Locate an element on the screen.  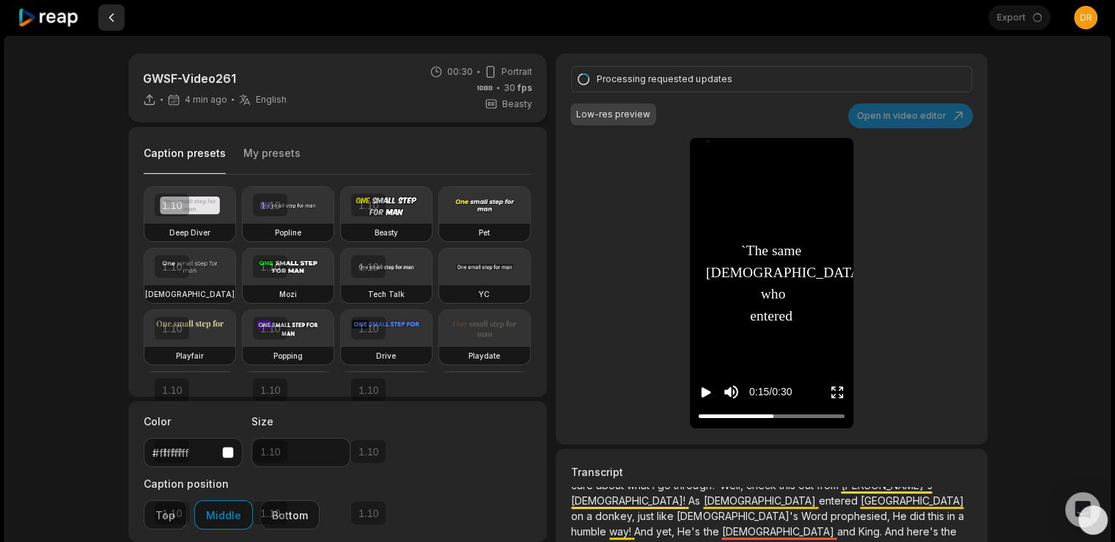
button: Caption presets is located at coordinates (185, 160).